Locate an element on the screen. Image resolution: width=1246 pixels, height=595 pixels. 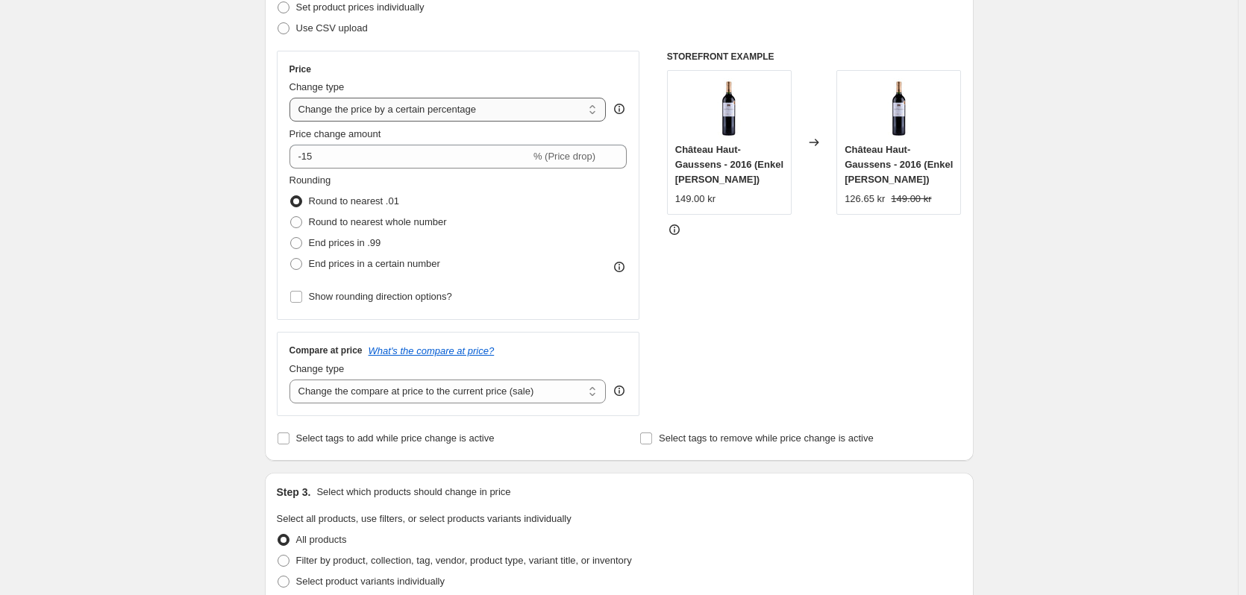
h2: Step 3. is located at coordinates (294, 492).